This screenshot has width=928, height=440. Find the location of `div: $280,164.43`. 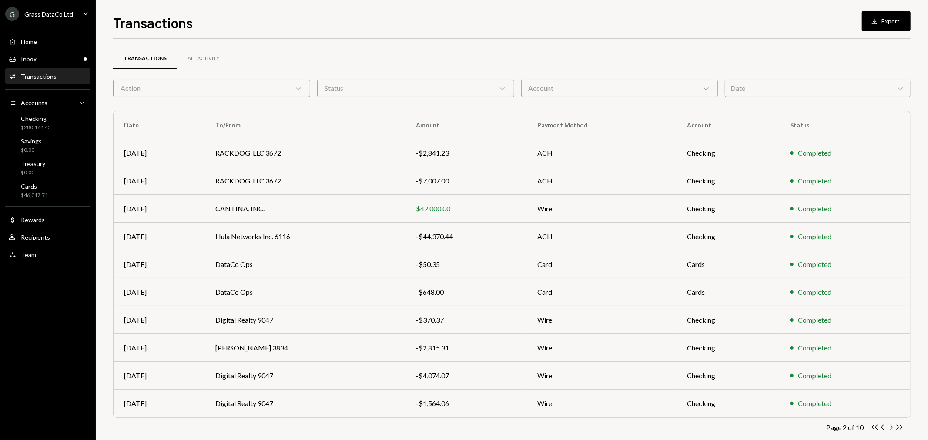

div: $280,164.43 is located at coordinates (36, 128).